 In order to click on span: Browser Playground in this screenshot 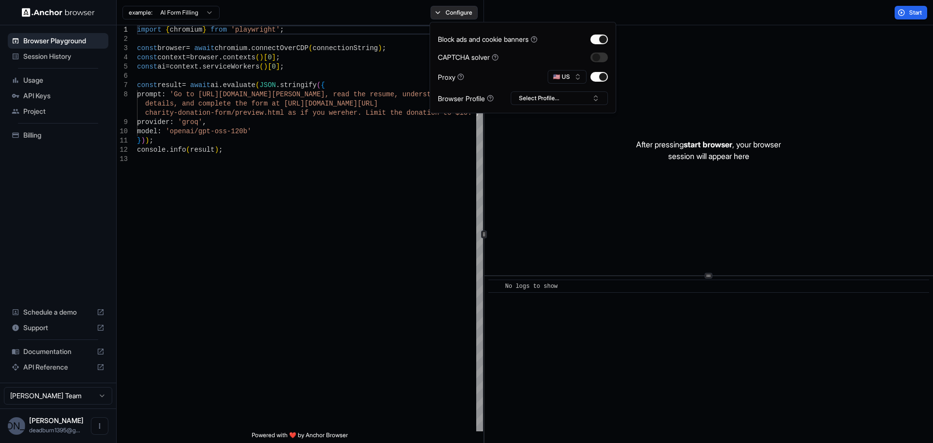, I will do `click(64, 41)`.